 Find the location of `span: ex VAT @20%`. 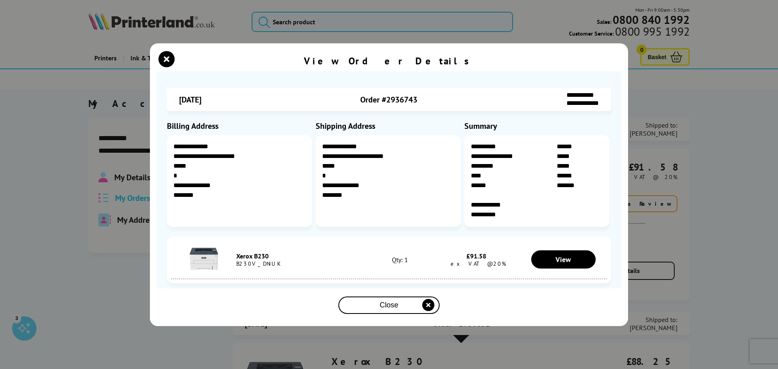

span: ex VAT @20% is located at coordinates (476, 264).